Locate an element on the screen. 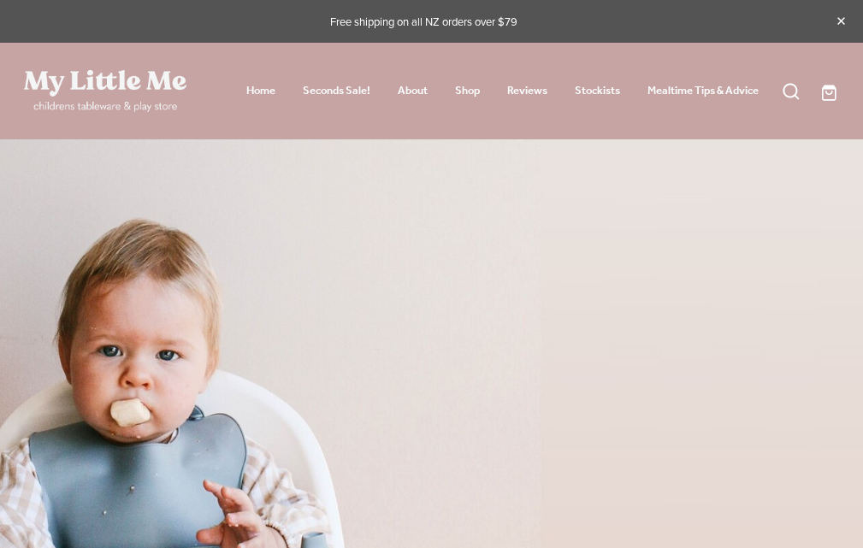 This screenshot has height=548, width=863. a: Mealtime Tips & Advice is located at coordinates (703, 91).